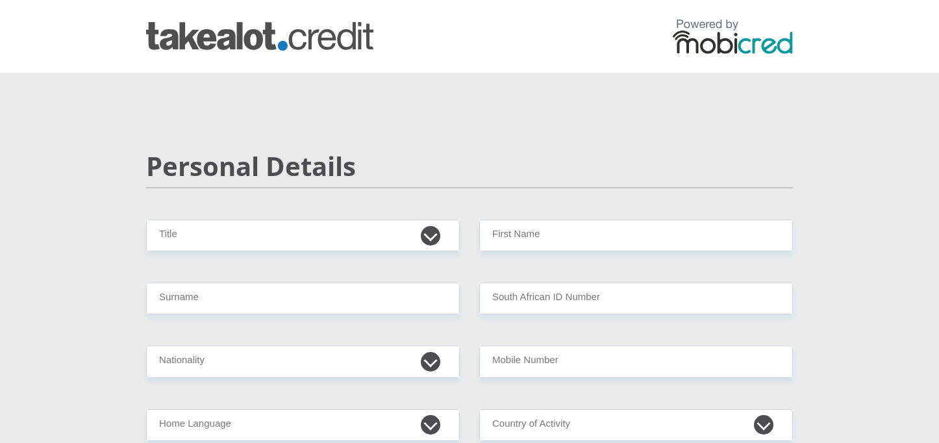  Describe the element at coordinates (636, 298) in the screenshot. I see `input: ID Number` at that location.